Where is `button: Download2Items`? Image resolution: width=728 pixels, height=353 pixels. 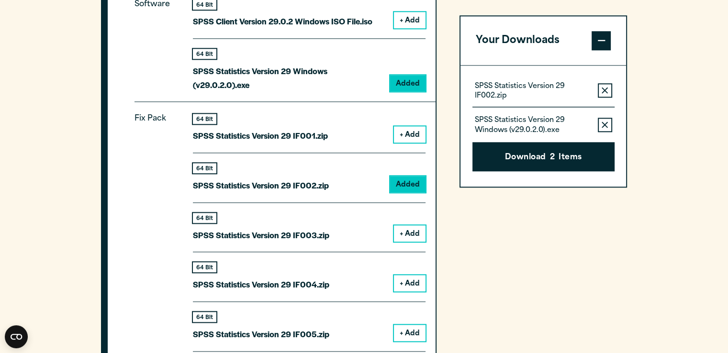 button: Download2Items is located at coordinates (543, 157).